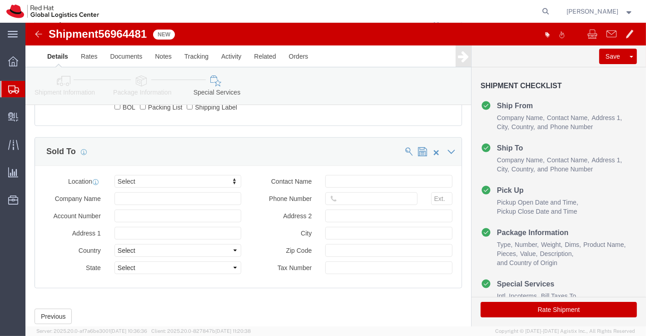  What do you see at coordinates (53, 11) in the screenshot?
I see `img: logo` at bounding box center [53, 11].